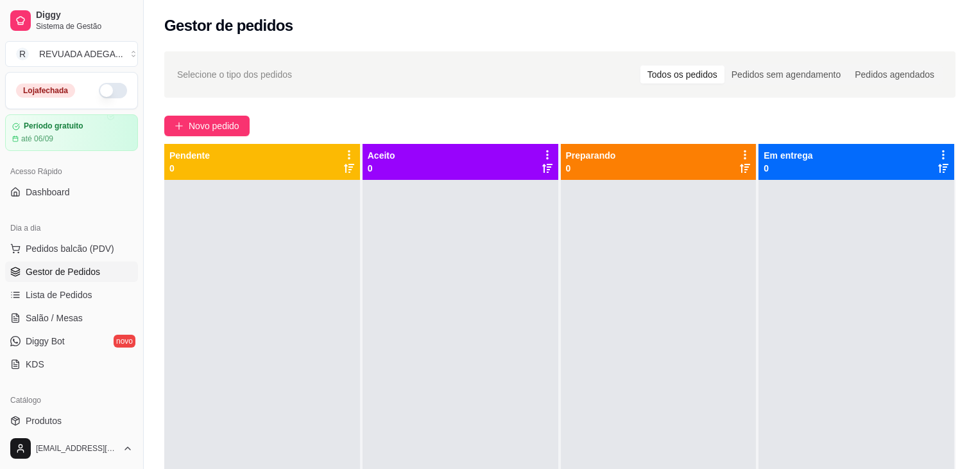 The height and width of the screenshot is (469, 976). What do you see at coordinates (70, 248) in the screenshot?
I see `span: Pedidos balcão (PDV)` at bounding box center [70, 248].